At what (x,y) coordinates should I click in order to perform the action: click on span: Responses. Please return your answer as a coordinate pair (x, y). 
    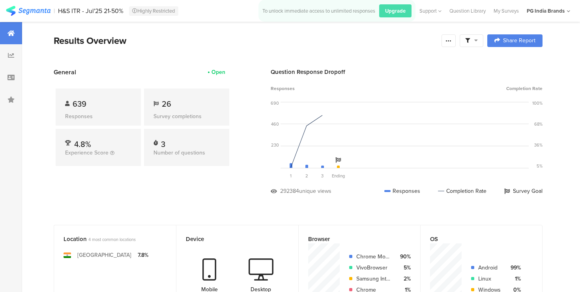
    Looking at the image, I should click on (282, 88).